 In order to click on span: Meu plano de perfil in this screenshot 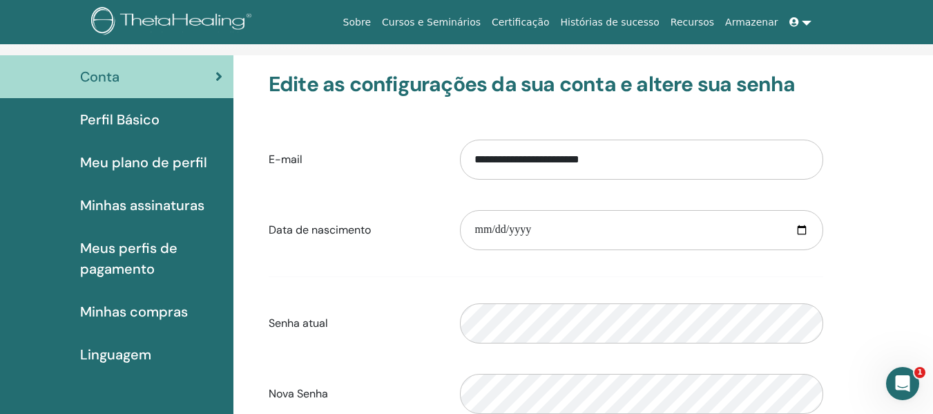, I will do `click(144, 162)`.